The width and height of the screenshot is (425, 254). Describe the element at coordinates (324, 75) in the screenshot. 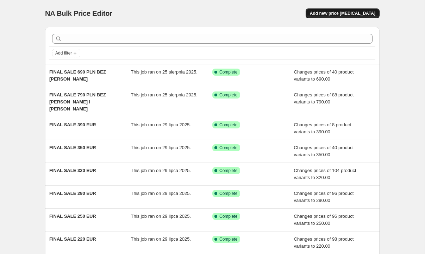

I see `span: Changes prices of 40 product variants to 690.00` at that location.